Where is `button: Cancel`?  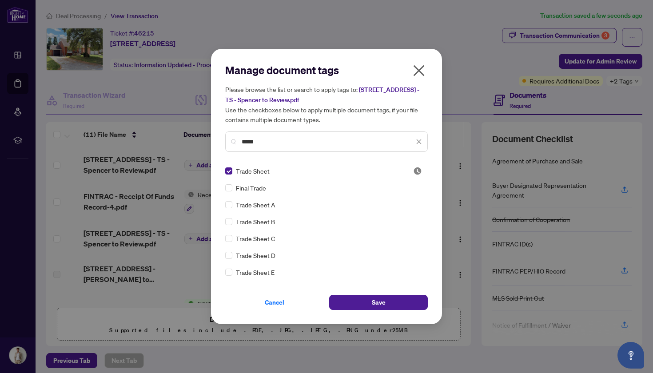 button: Cancel is located at coordinates (274, 302).